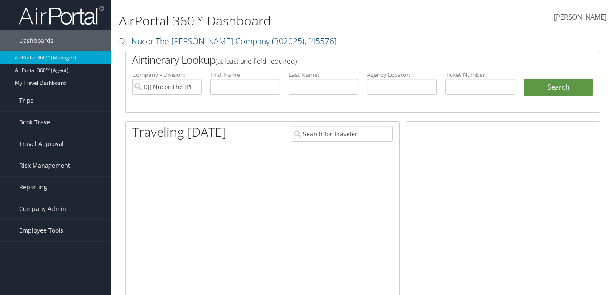 The height and width of the screenshot is (295, 615). I want to click on label: Last Name:, so click(324, 75).